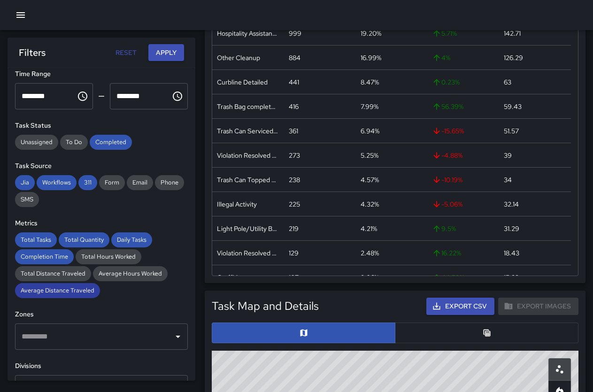  What do you see at coordinates (444, 229) in the screenshot?
I see `span: 9.5 %` at bounding box center [444, 229].